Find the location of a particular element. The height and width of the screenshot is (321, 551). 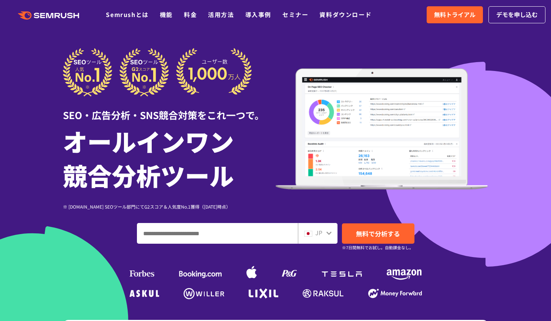

h1: オールインワン 競合分析ツール is located at coordinates (169, 158).